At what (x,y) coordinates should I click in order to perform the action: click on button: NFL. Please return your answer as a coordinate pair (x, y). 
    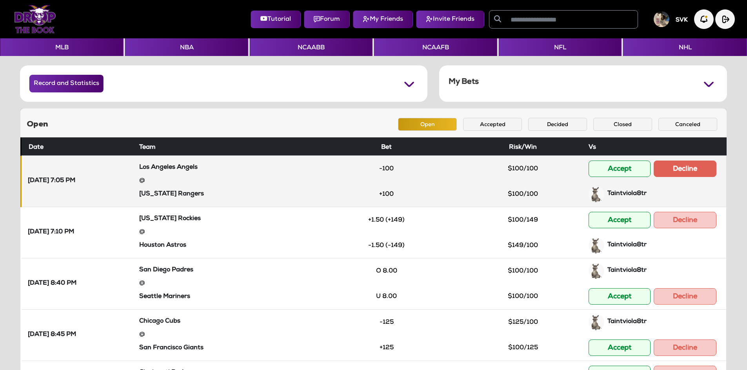
    Looking at the image, I should click on (560, 47).